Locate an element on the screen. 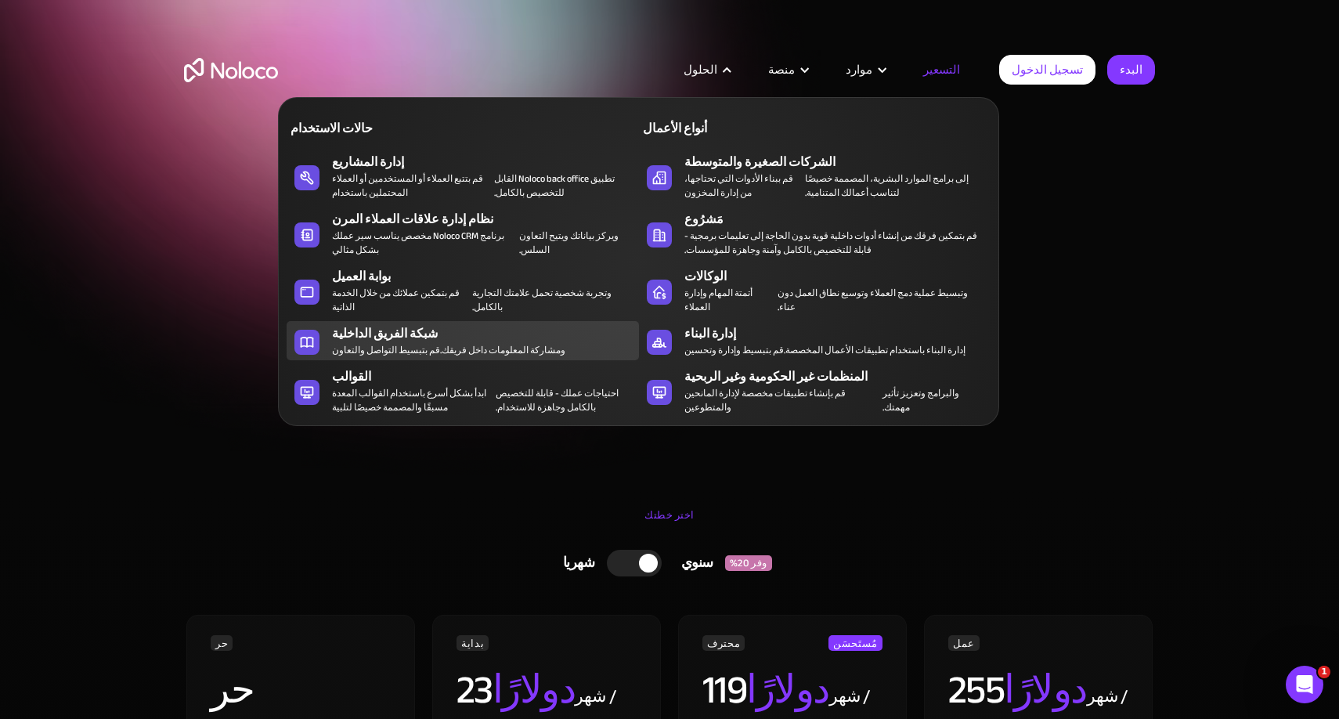 The image size is (1339, 719). font: وفر 20% is located at coordinates (748, 563).